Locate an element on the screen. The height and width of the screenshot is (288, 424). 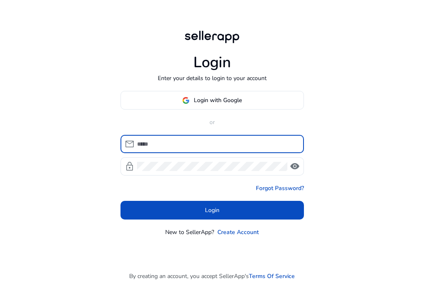
p: Enter your details to login to your account is located at coordinates (212, 78).